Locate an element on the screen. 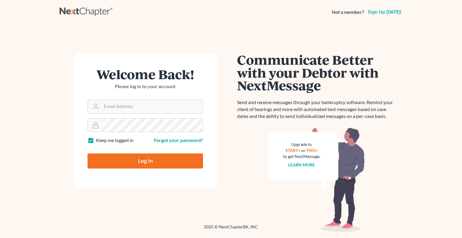 The image size is (462, 238). a: PRO+ is located at coordinates (313, 150).